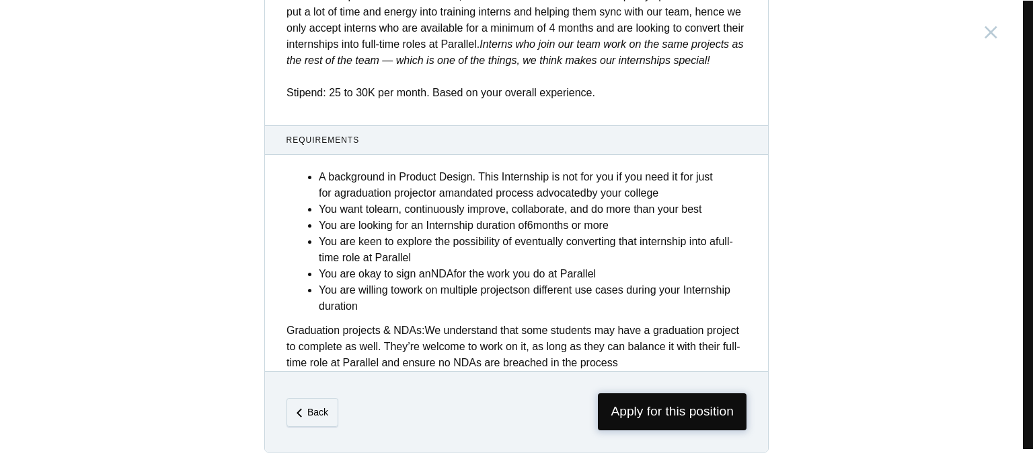  I want to click on strong: graduation project, so click(383, 192).